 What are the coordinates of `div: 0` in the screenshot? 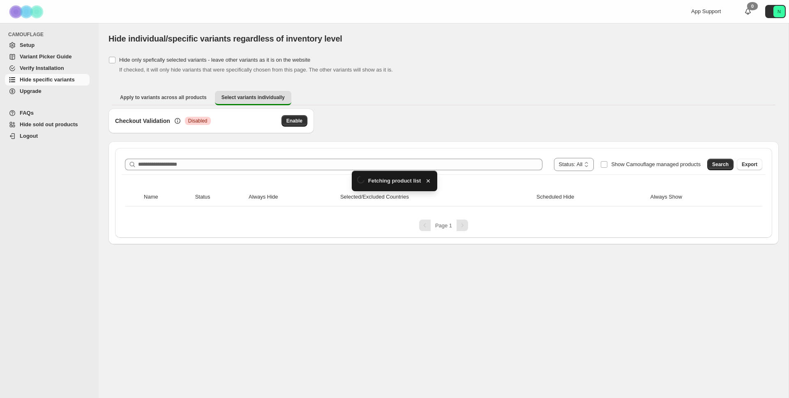 It's located at (752, 6).